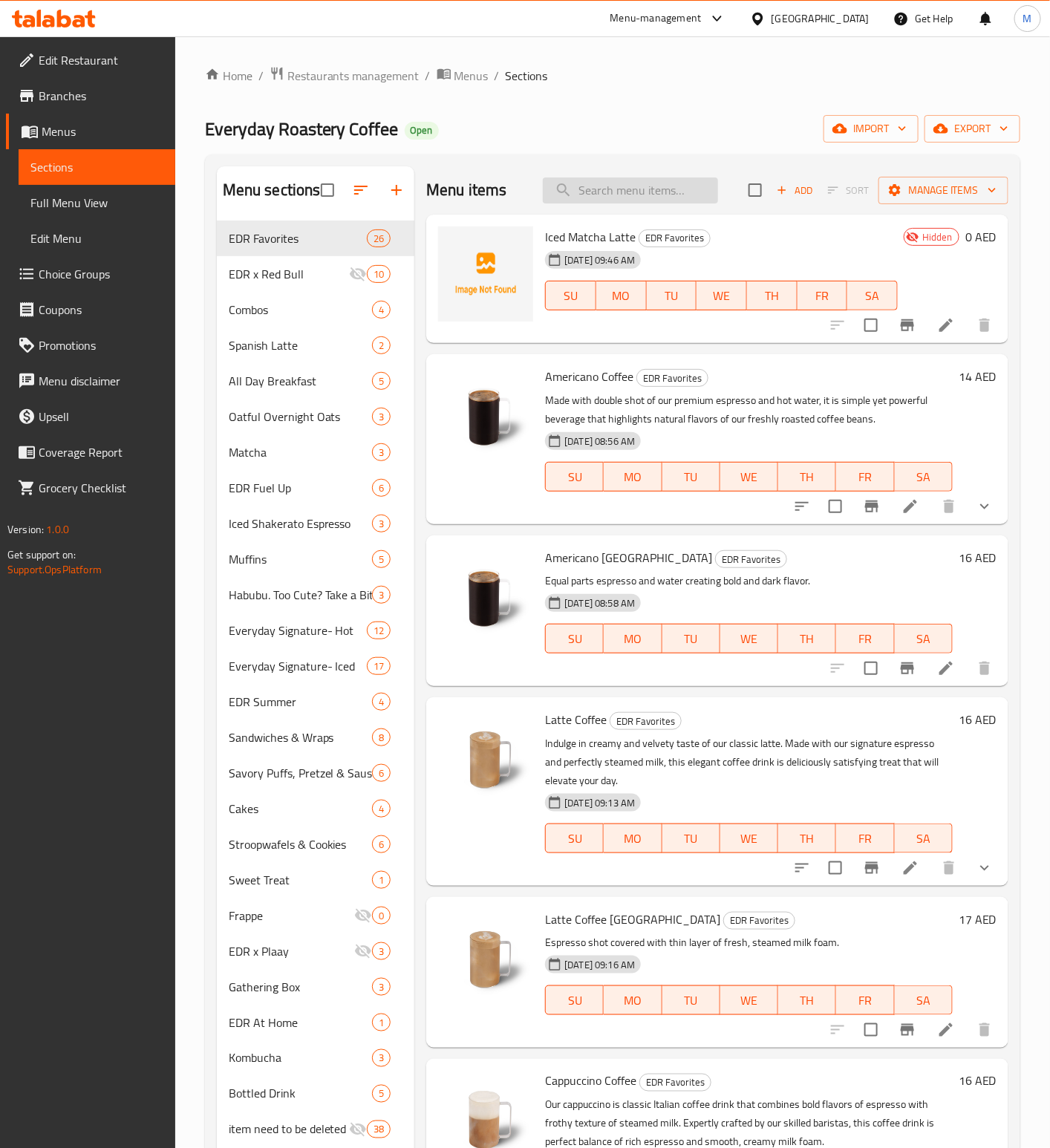 The height and width of the screenshot is (1148, 1050). Describe the element at coordinates (633, 638) in the screenshot. I see `span: MO` at that location.